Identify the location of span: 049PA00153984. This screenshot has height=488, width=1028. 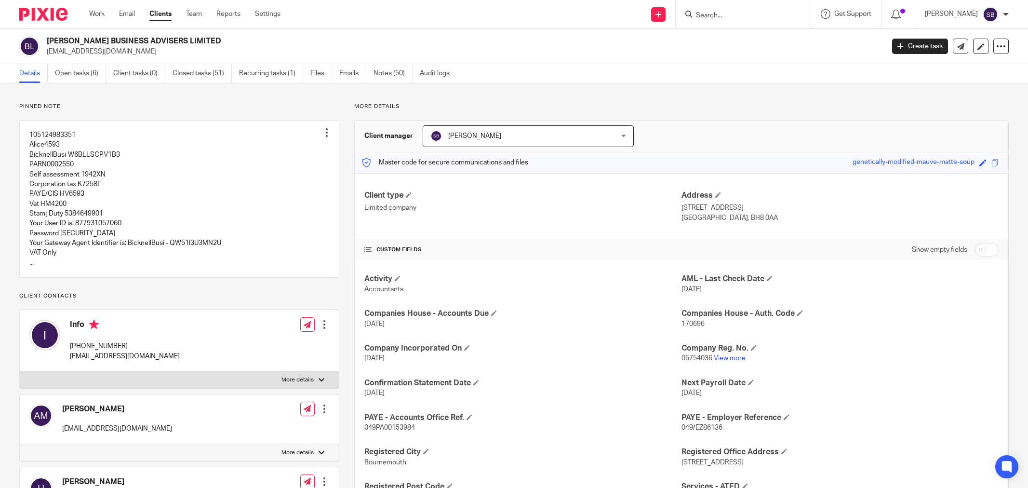
(390, 428).